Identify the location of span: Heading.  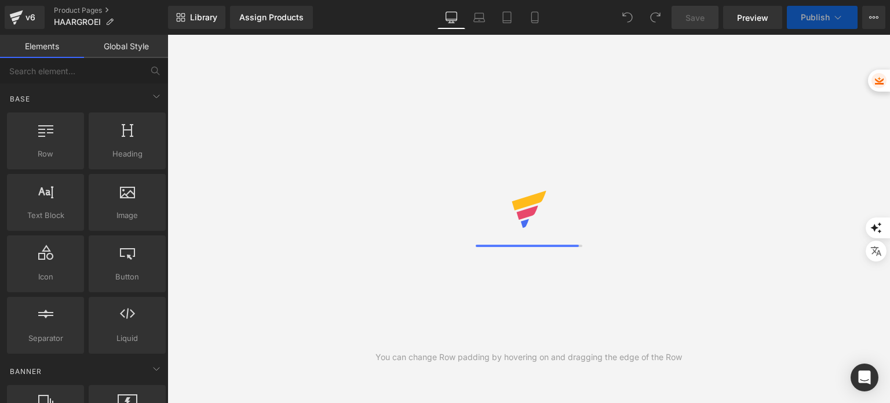
(127, 154).